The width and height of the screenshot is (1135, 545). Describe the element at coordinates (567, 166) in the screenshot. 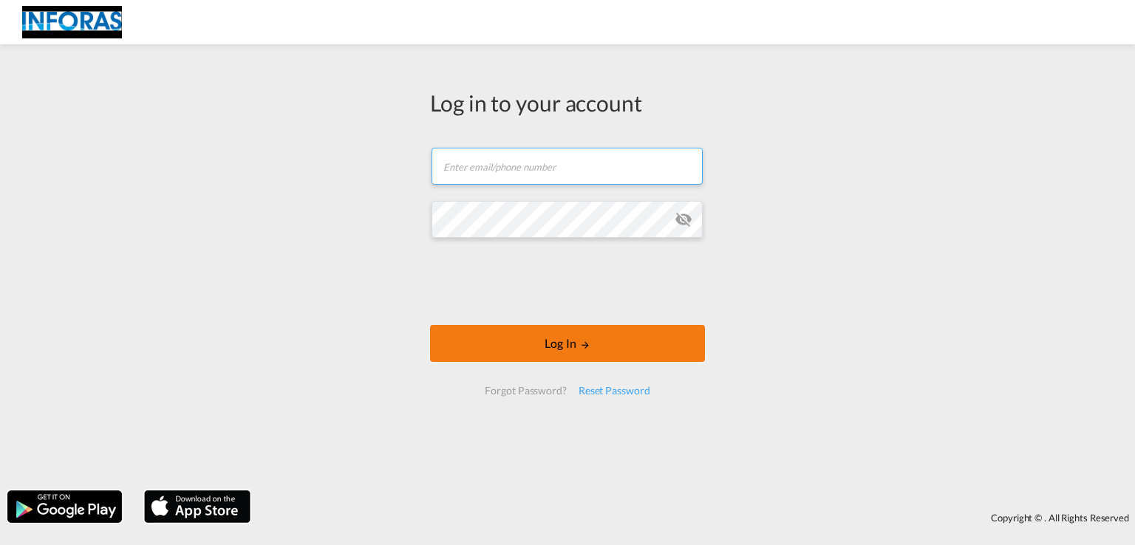

I see `input: Enter email/phone number` at that location.